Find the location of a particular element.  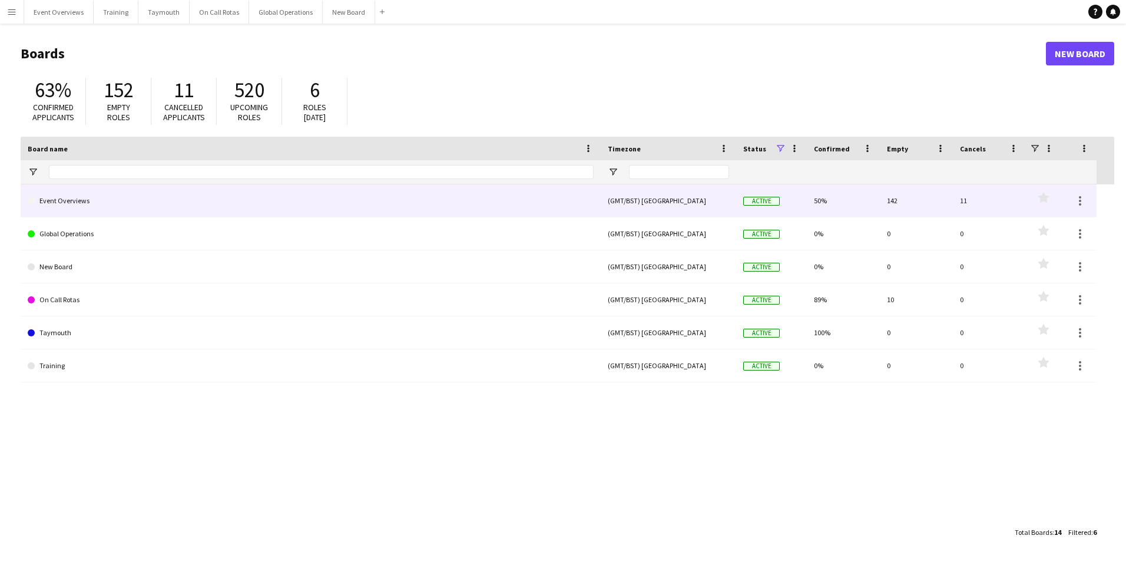

span: 520 is located at coordinates (249, 90).